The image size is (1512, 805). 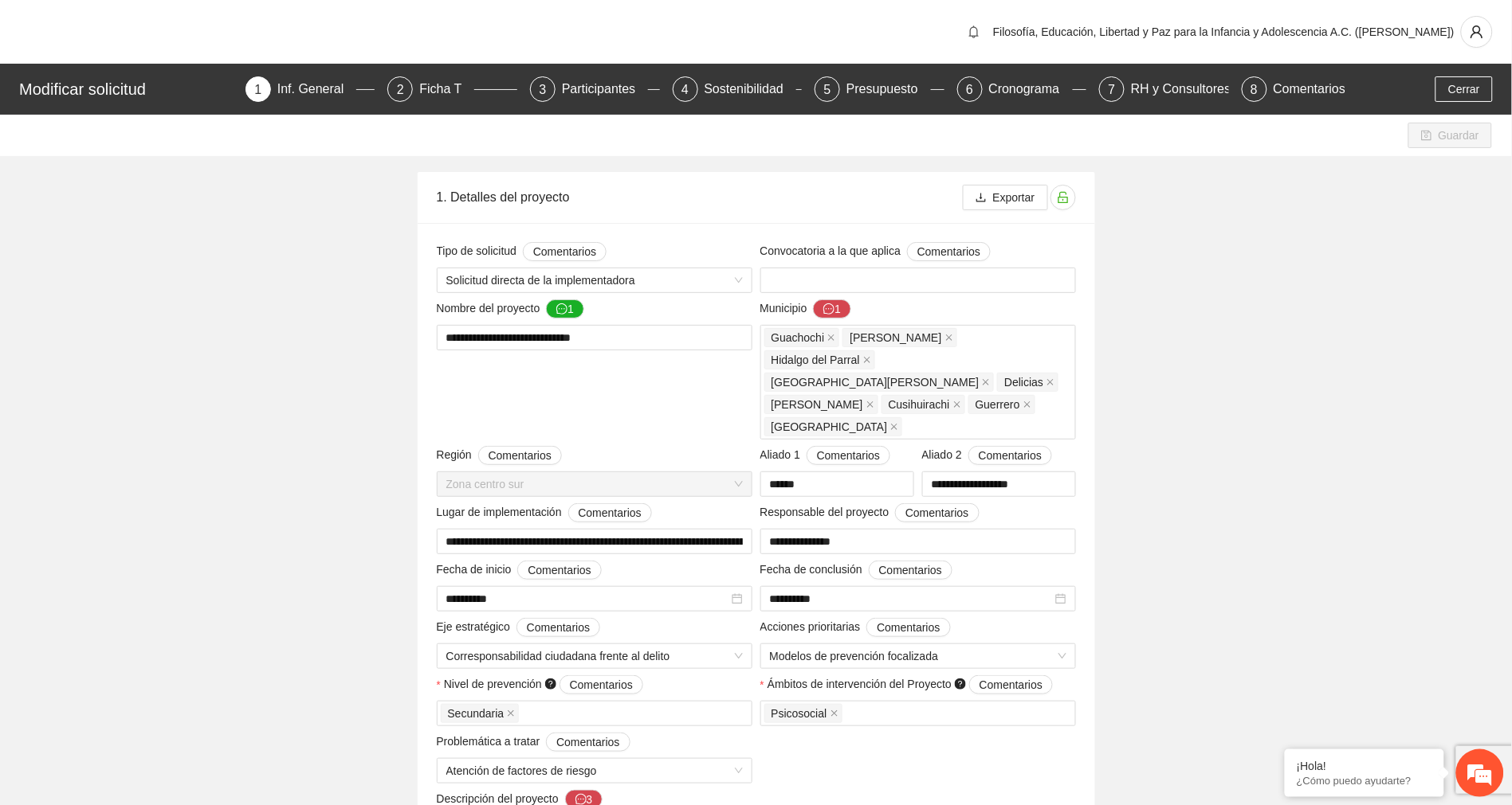 I want to click on button: downloadExportar, so click(x=1005, y=198).